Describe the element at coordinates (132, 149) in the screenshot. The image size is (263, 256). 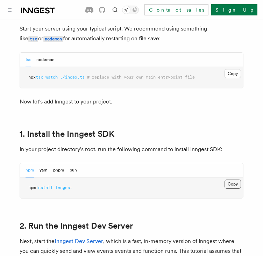
I see `p: In your project directory's root, run the following command to install Inngest SDK:` at that location.